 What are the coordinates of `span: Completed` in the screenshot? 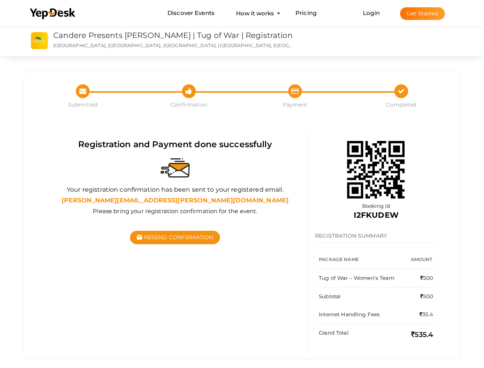 It's located at (401, 105).